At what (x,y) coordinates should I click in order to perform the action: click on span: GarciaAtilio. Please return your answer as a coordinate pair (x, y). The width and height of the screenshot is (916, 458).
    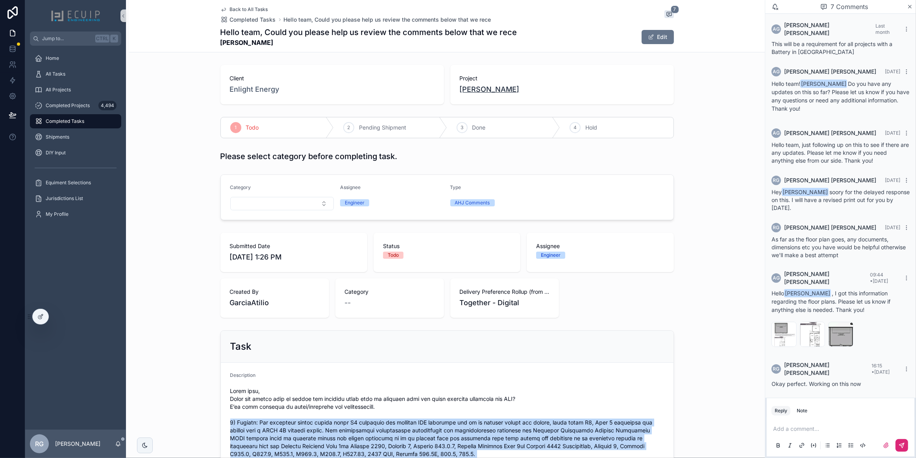
    Looking at the image, I should click on (275, 303).